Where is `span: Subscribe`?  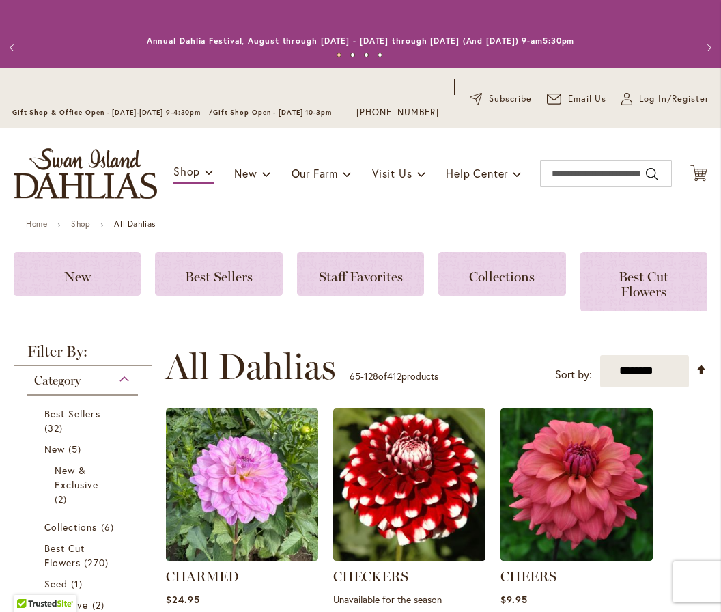 span: Subscribe is located at coordinates (510, 99).